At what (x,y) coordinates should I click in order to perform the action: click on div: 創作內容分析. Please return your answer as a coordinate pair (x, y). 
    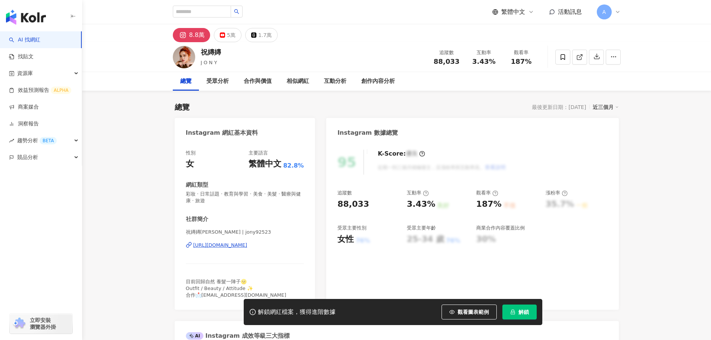
    Looking at the image, I should click on (378, 81).